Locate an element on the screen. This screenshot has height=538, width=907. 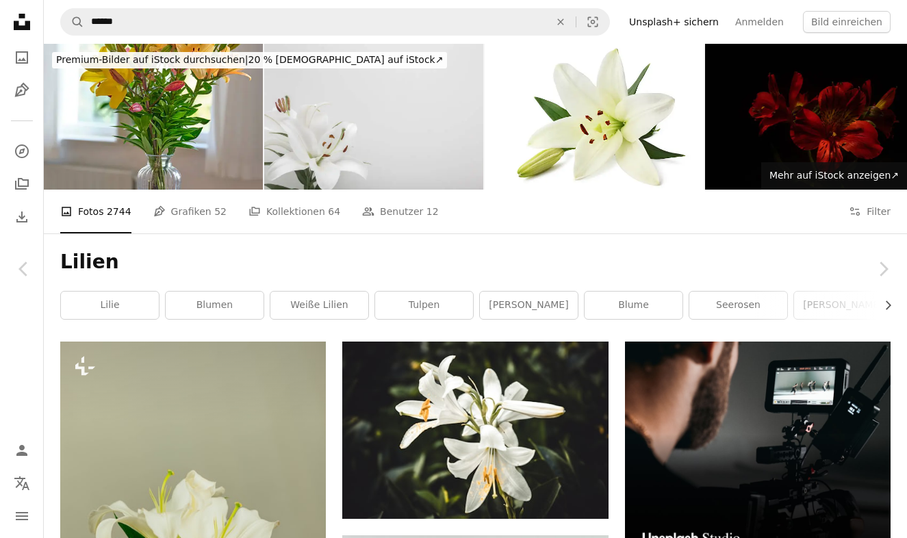
a: Seerosen is located at coordinates (738, 305).